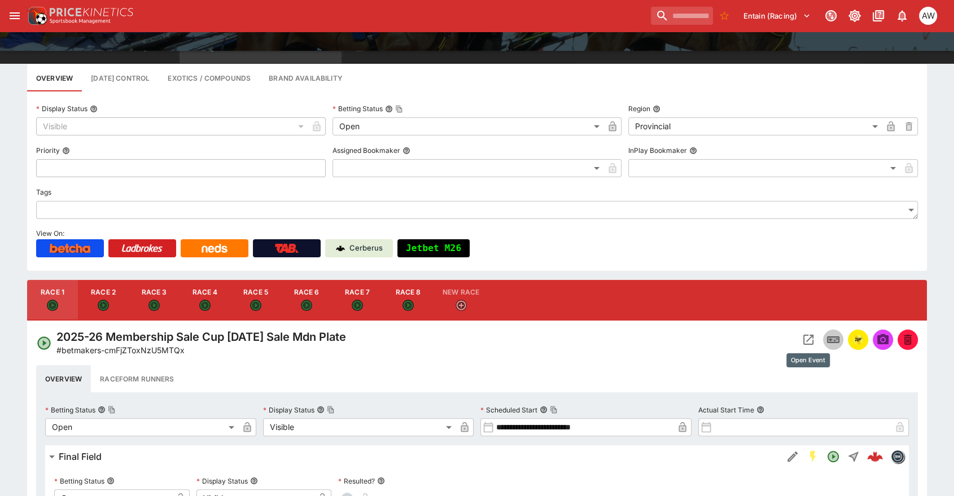 This screenshot has width=954, height=496. What do you see at coordinates (639, 108) in the screenshot?
I see `p: Region` at bounding box center [639, 108].